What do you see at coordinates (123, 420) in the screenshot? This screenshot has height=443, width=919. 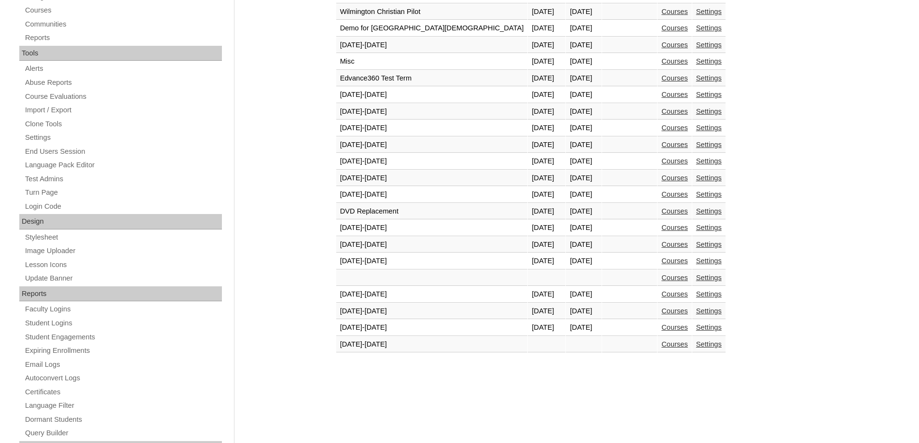 I see `a: Dormant Students` at bounding box center [123, 420].